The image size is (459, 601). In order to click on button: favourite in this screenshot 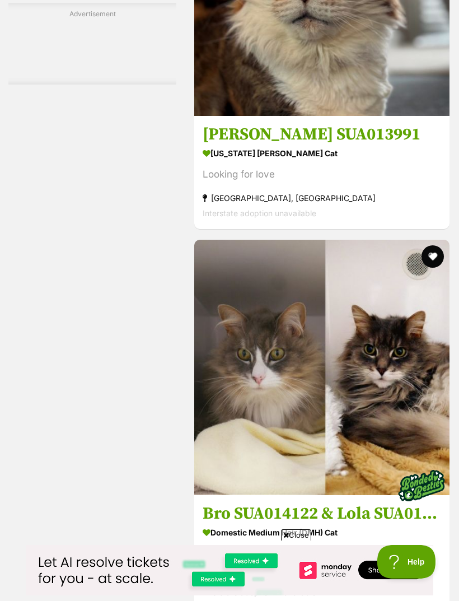, I will do `click(433, 257)`.